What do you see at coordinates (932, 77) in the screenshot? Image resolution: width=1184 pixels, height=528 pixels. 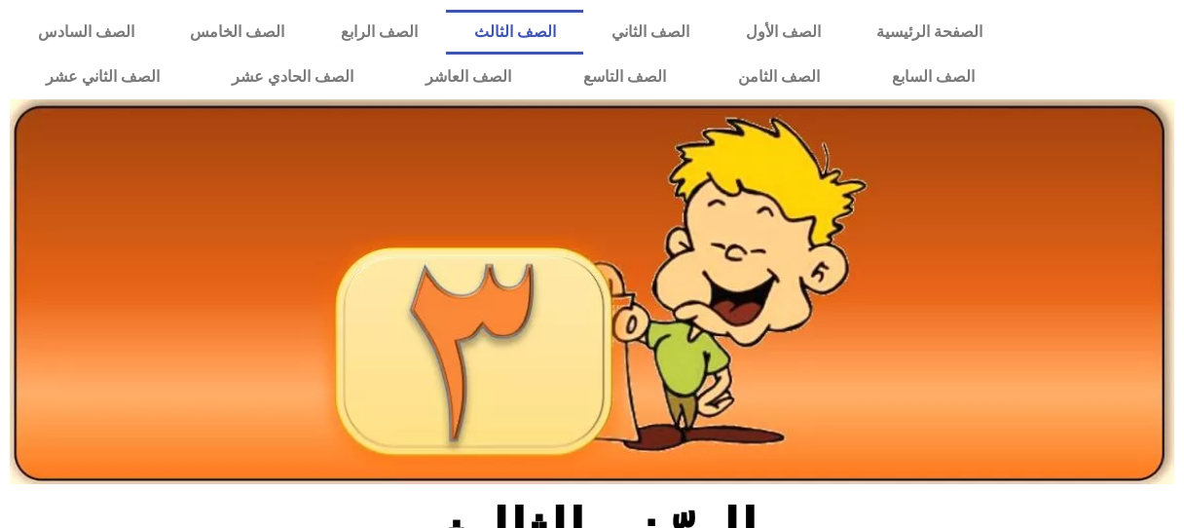 I see `a: الصف السابع` at bounding box center [932, 77].